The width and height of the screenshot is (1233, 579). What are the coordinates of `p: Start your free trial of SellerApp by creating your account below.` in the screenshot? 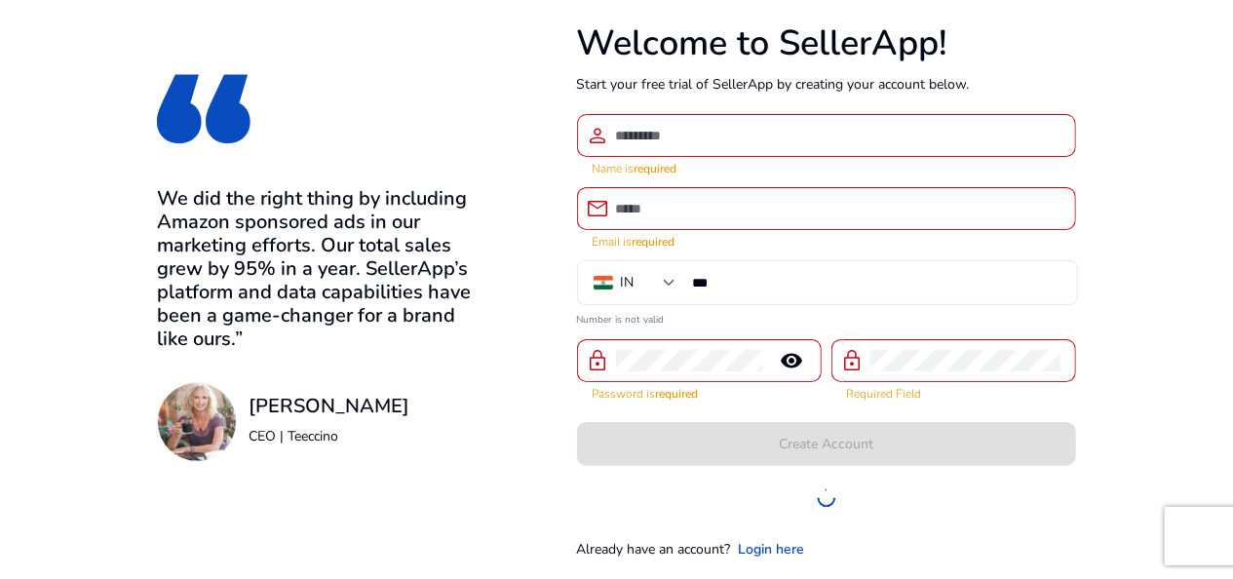 It's located at (826, 84).